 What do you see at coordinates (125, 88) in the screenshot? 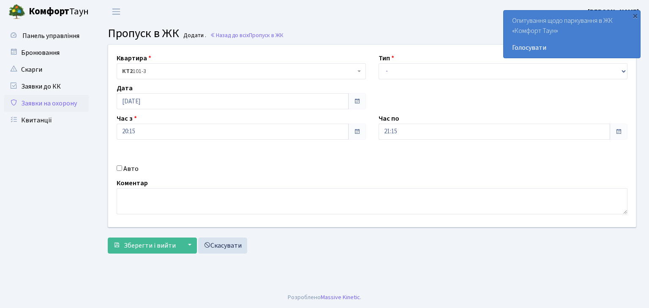
I see `label: Дата` at bounding box center [125, 88].